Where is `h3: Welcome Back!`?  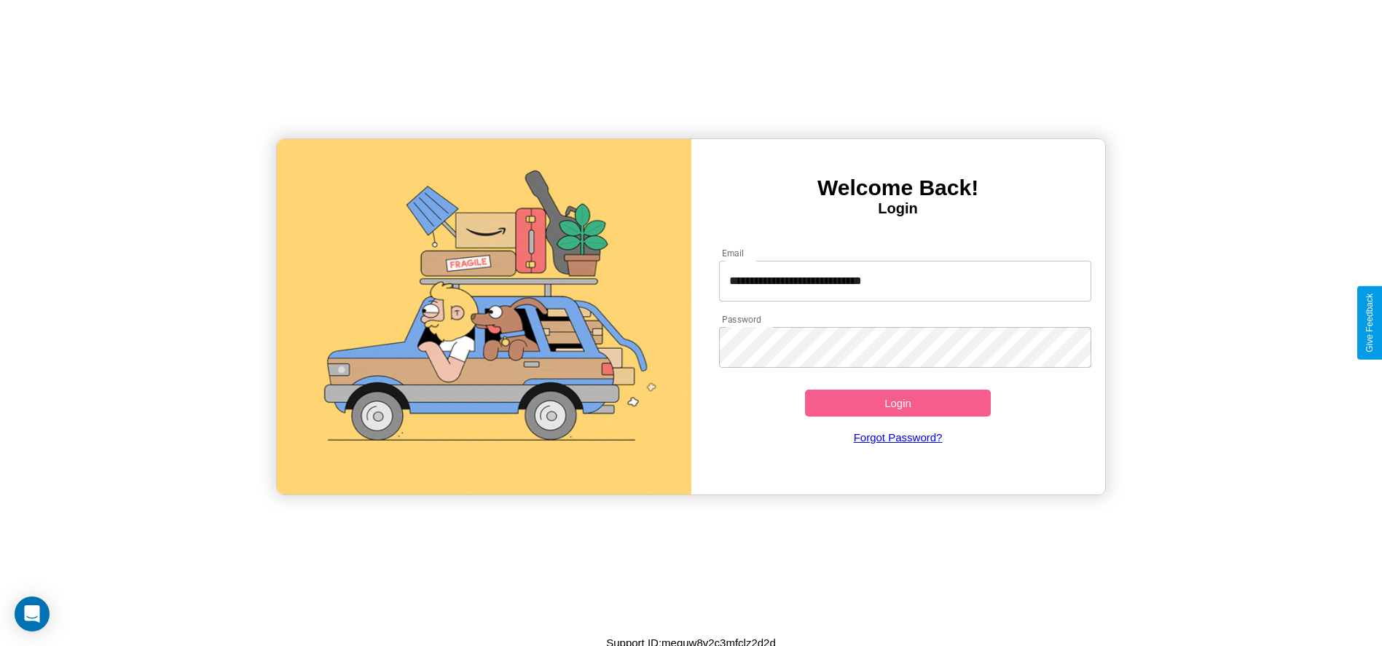
h3: Welcome Back! is located at coordinates (898, 188).